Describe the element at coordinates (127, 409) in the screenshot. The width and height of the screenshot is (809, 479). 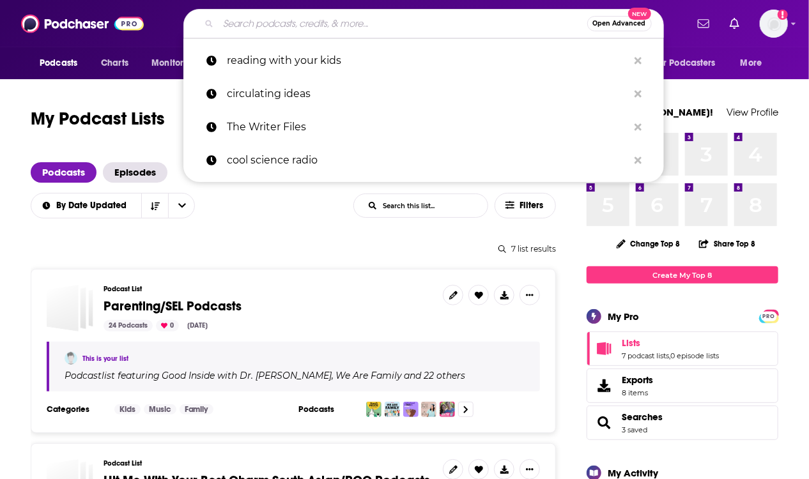
I see `a: Kids` at that location.